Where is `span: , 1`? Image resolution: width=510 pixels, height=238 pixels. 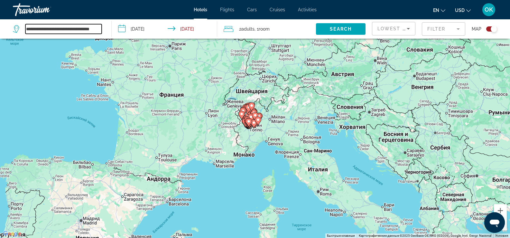 span: , 1 is located at coordinates (262, 29).